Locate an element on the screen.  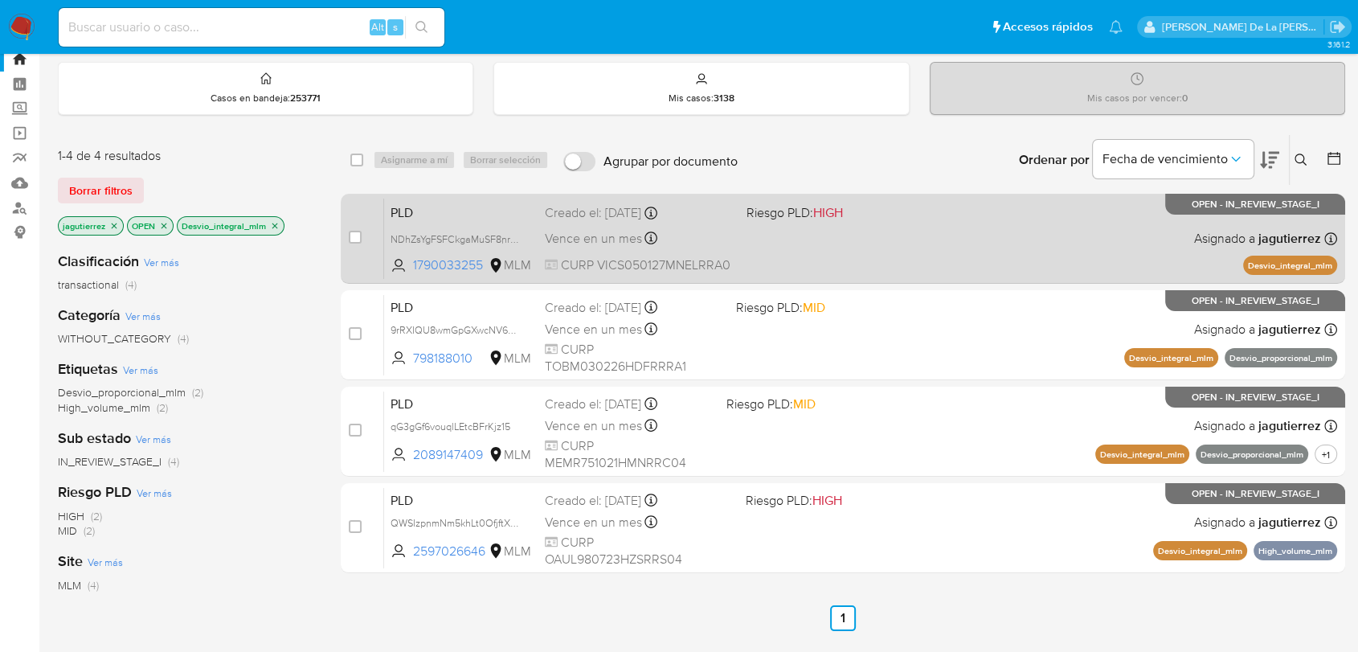
span: s is located at coordinates (395, 27).